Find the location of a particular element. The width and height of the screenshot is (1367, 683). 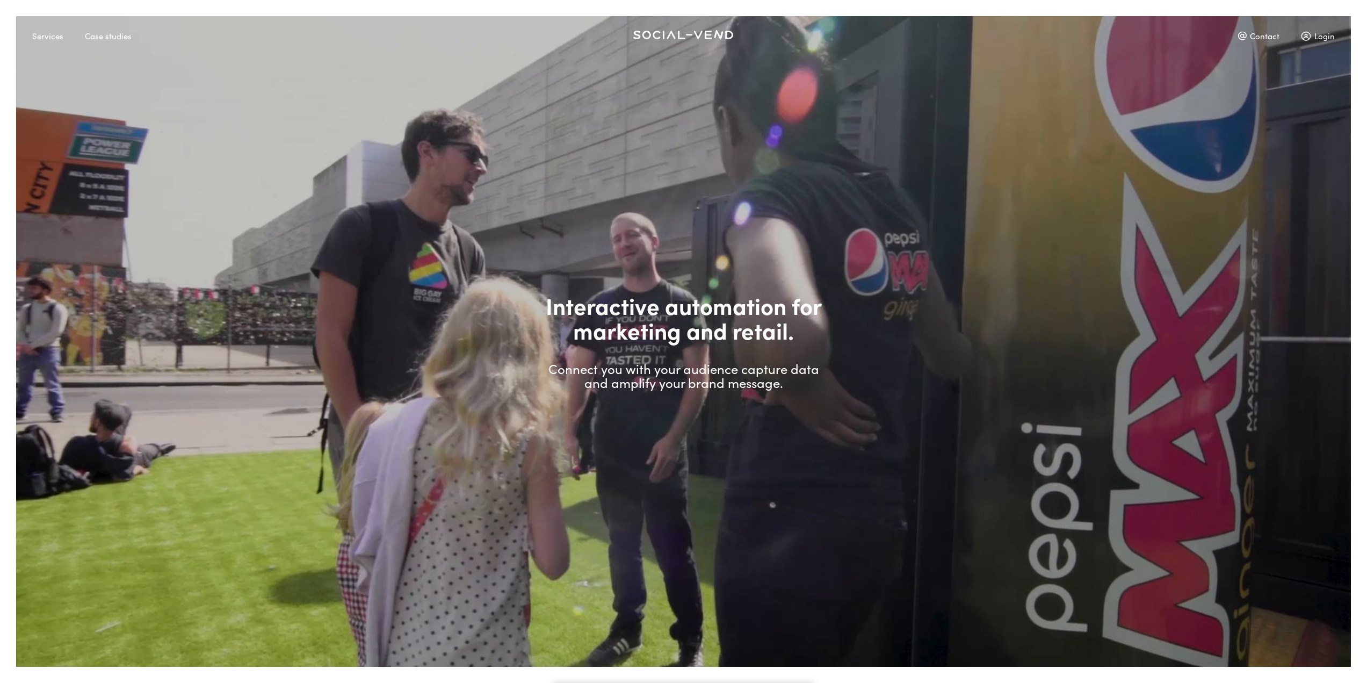

a: Case studies is located at coordinates (119, 32).